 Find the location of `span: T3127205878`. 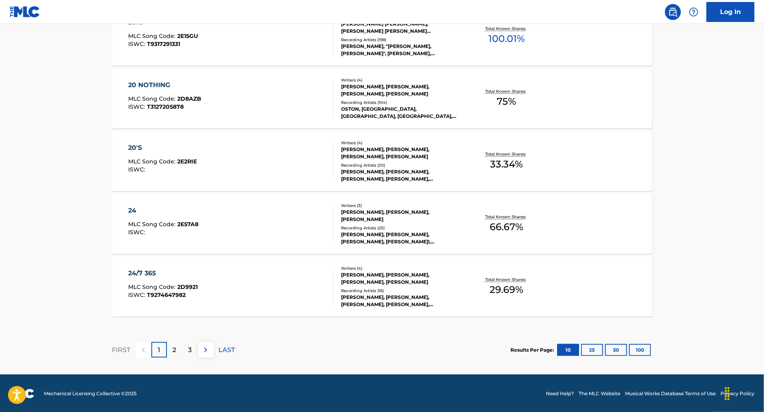

span: T3127205878 is located at coordinates (165, 107).